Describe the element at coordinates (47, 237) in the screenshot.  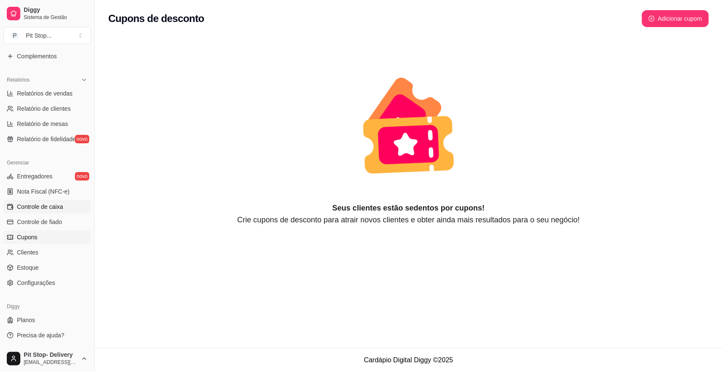
I see `a: Cupons` at that location.